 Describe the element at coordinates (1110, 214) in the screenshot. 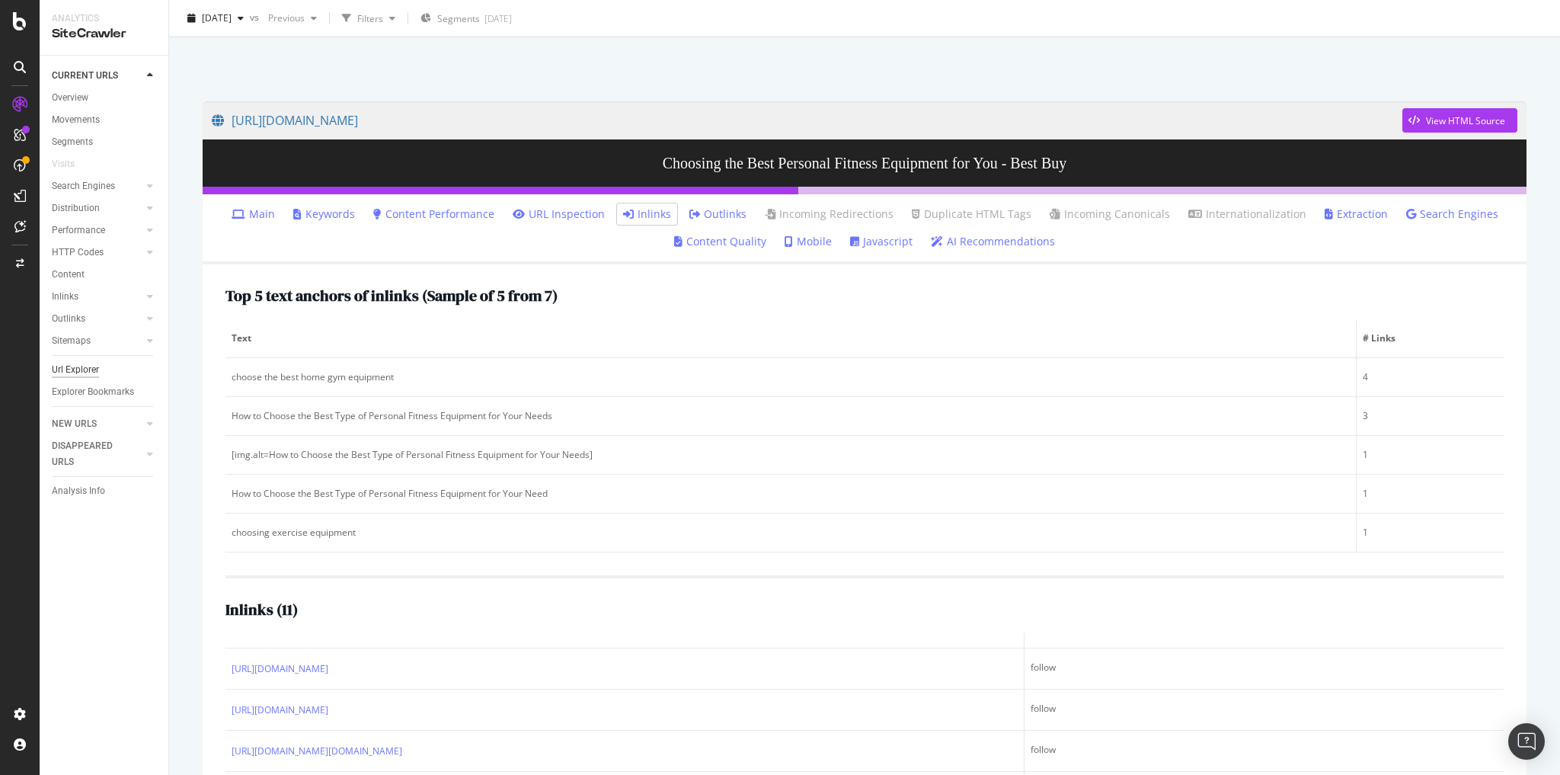

I see `a: Incoming Canonicals` at that location.